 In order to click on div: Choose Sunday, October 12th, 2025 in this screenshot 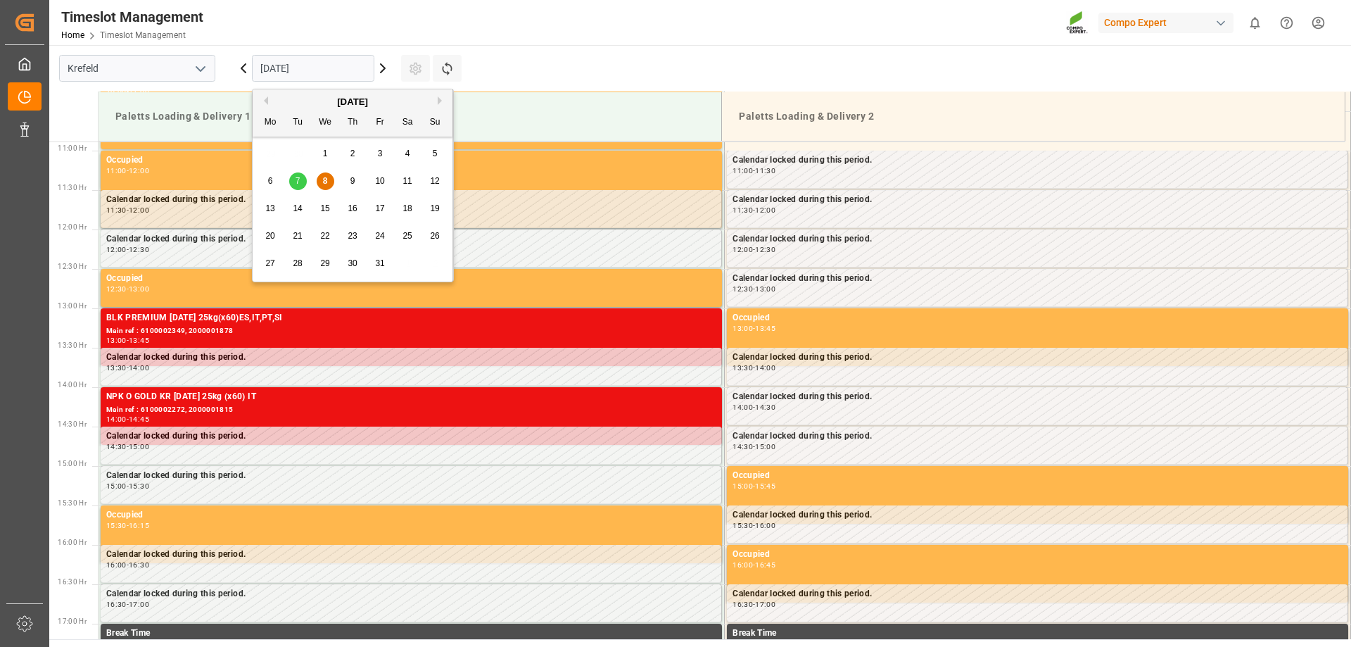, I will do `click(435, 181)`.